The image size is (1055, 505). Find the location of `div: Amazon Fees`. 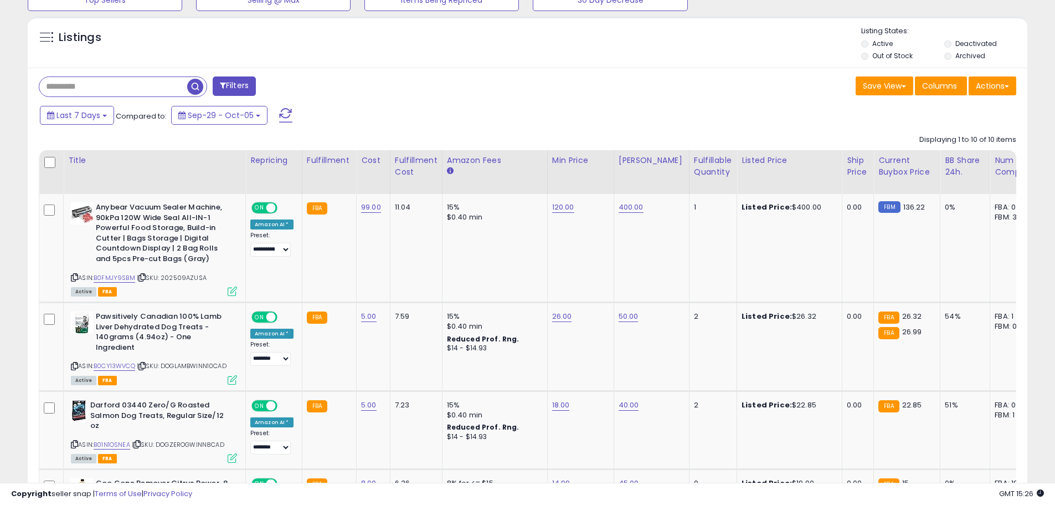

div: Amazon Fees is located at coordinates (495, 160).